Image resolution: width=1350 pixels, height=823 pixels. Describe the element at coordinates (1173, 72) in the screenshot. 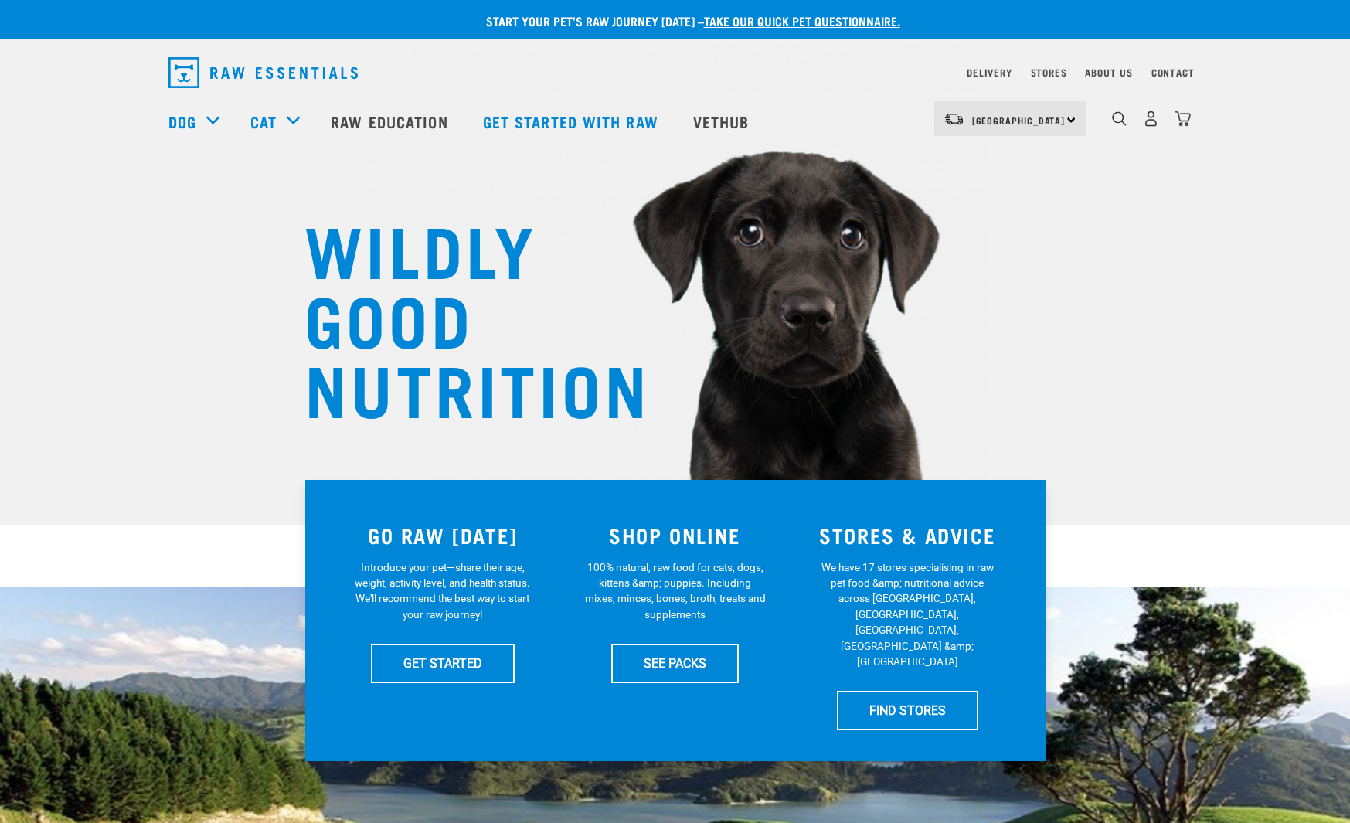

I see `a: Contact` at that location.